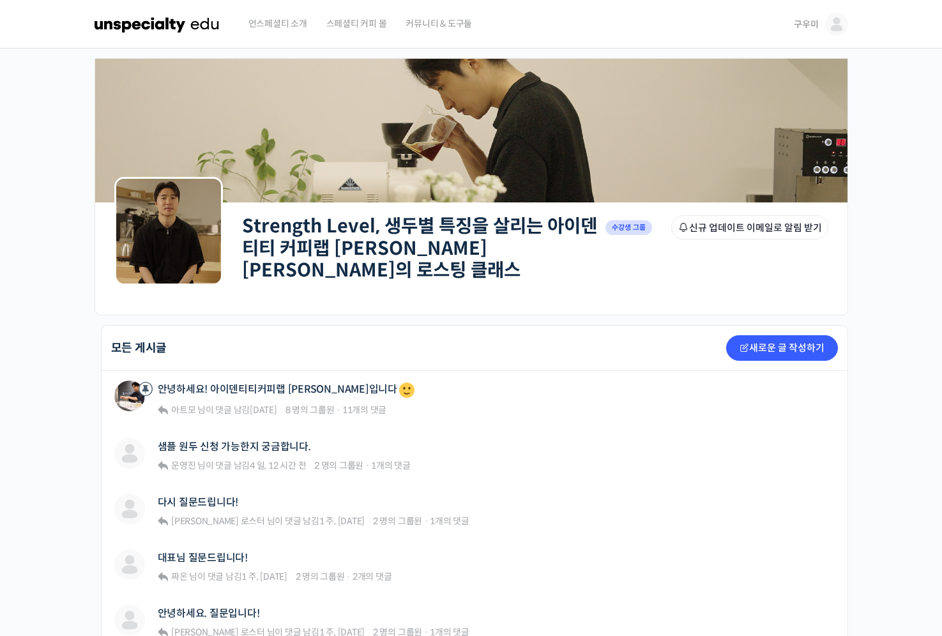 The image size is (942, 636). I want to click on a: 새로운 글 작성하기, so click(782, 348).